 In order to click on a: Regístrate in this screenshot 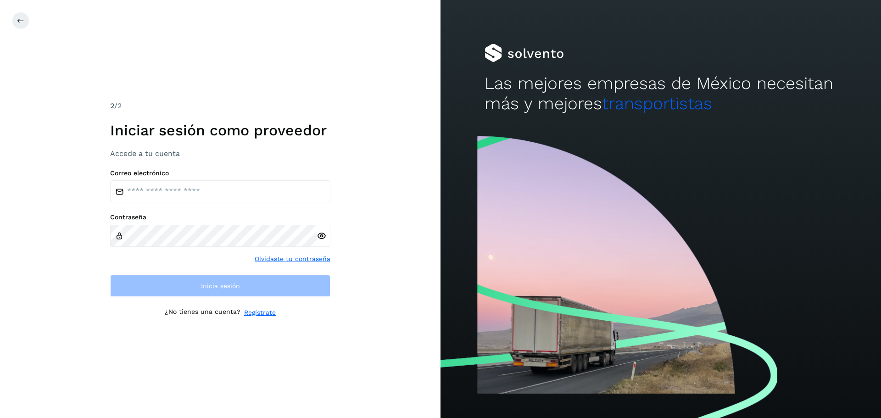, I will do `click(260, 312)`.